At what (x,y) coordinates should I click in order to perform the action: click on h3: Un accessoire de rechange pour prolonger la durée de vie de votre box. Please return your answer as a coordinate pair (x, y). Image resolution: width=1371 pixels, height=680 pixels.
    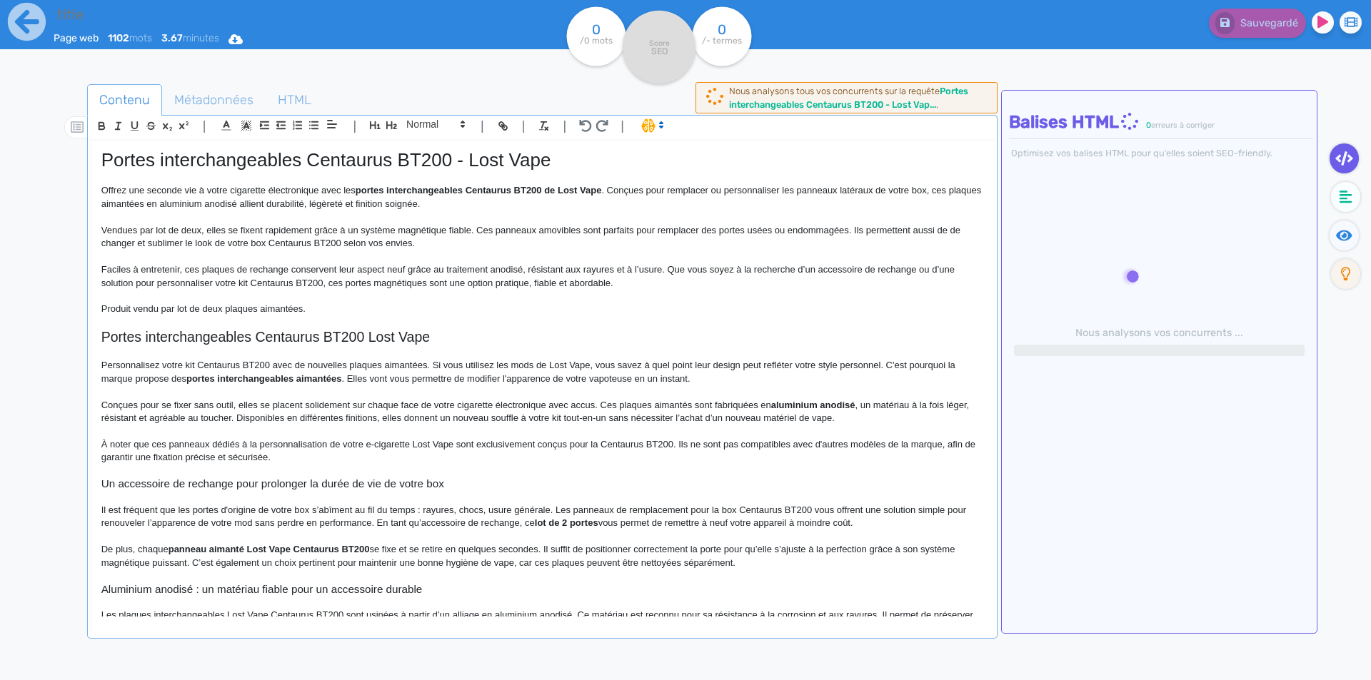
    Looking at the image, I should click on (542, 484).